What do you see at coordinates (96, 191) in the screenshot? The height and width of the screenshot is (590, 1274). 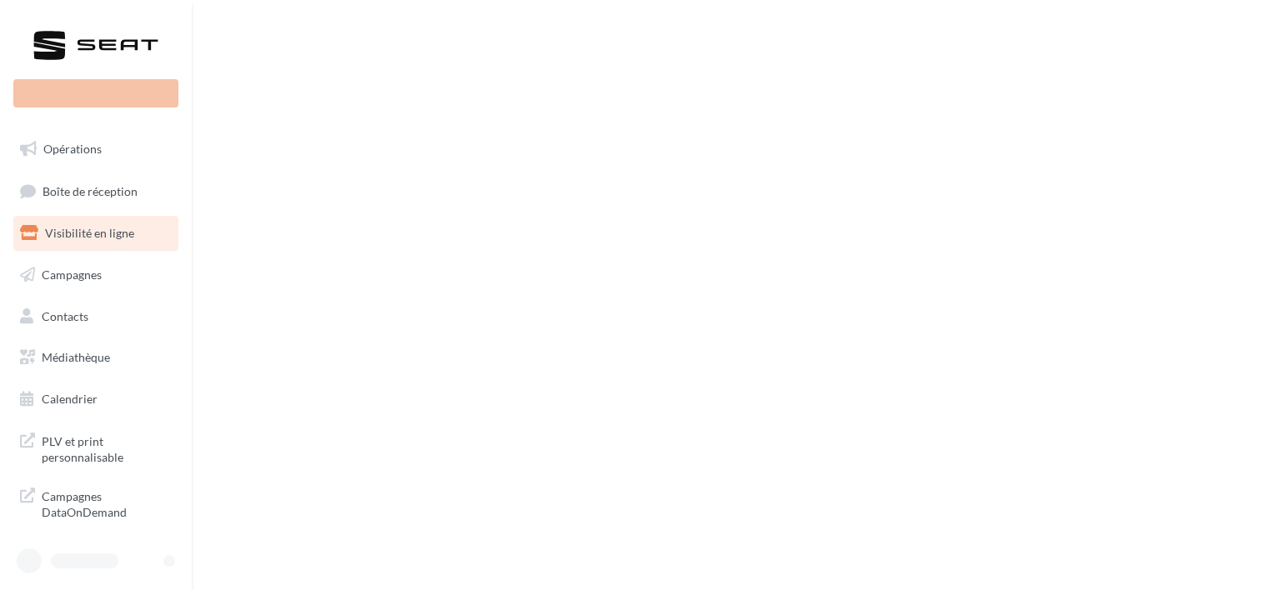 I see `a: Boîte de réception` at bounding box center [96, 191].